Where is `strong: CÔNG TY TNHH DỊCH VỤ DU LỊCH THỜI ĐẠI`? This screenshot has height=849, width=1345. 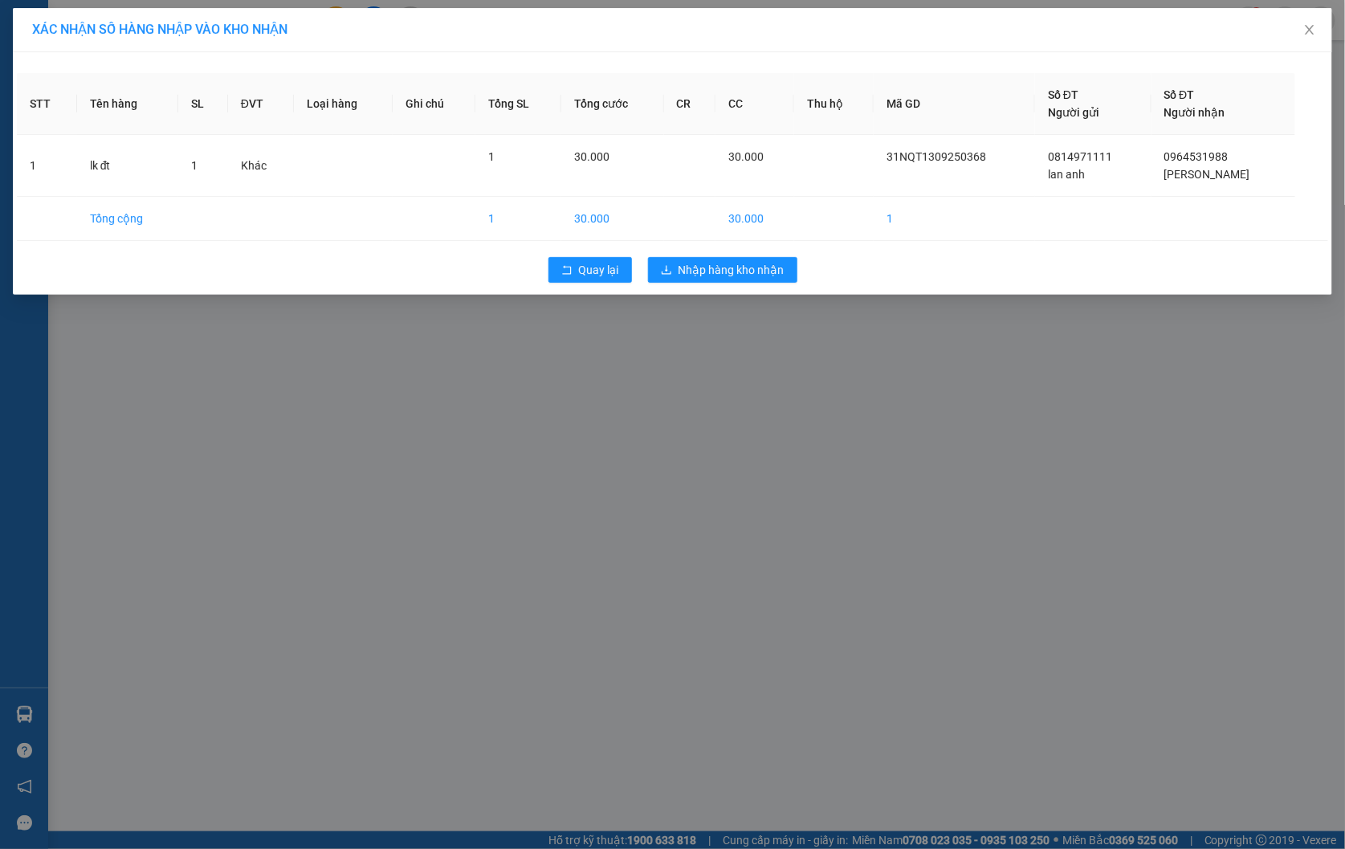
strong: CÔNG TY TNHH DỊCH VỤ DU LỊCH THỜI ĐẠI is located at coordinates (93, 39).